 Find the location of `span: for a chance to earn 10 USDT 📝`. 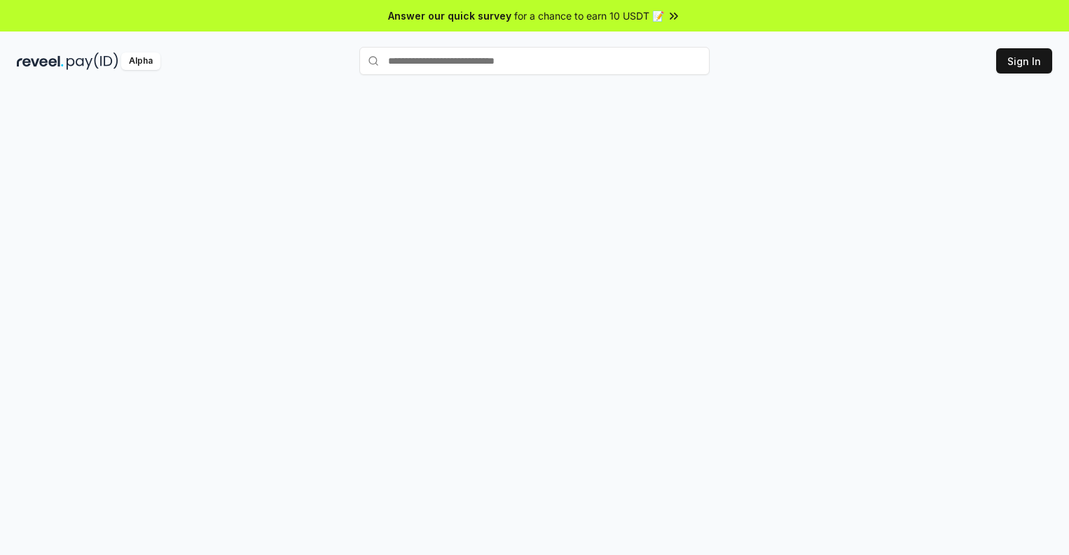

span: for a chance to earn 10 USDT 📝 is located at coordinates (589, 15).